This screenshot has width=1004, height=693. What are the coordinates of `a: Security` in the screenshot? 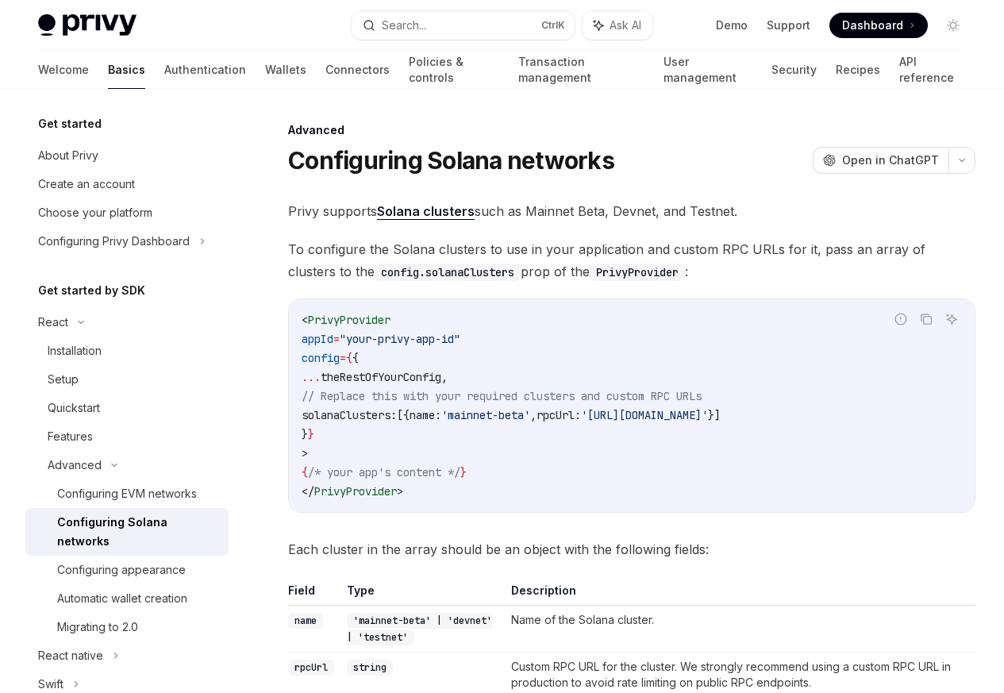 It's located at (794, 70).